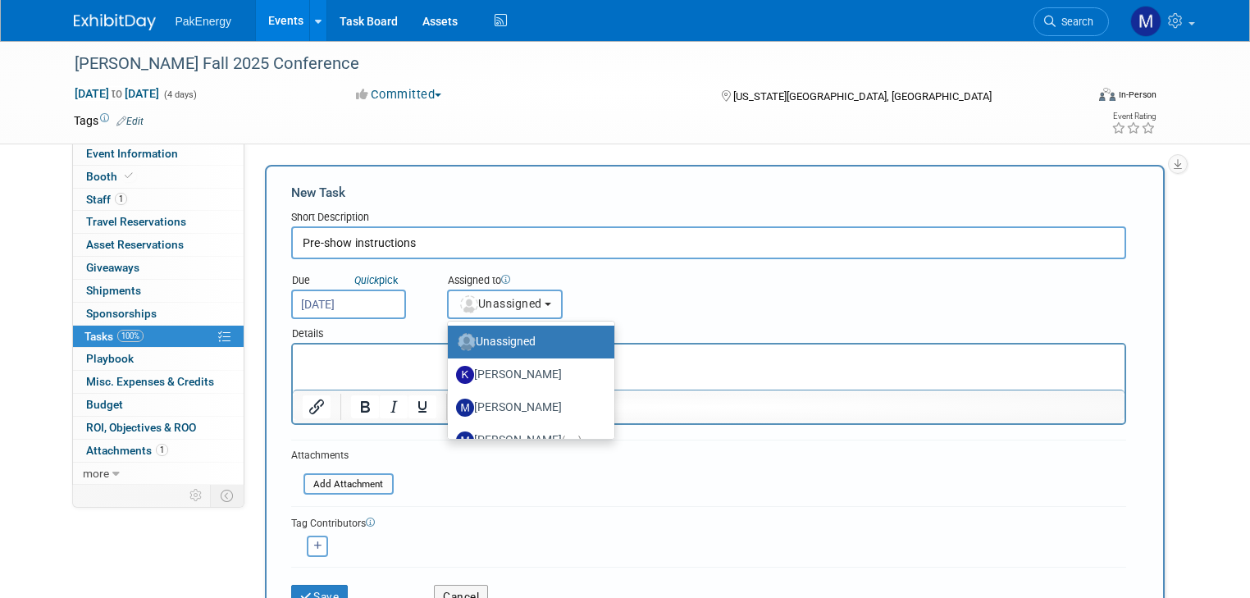 The height and width of the screenshot is (598, 1250). What do you see at coordinates (1107, 94) in the screenshot?
I see `img: Format-Inperson.png` at bounding box center [1107, 94].